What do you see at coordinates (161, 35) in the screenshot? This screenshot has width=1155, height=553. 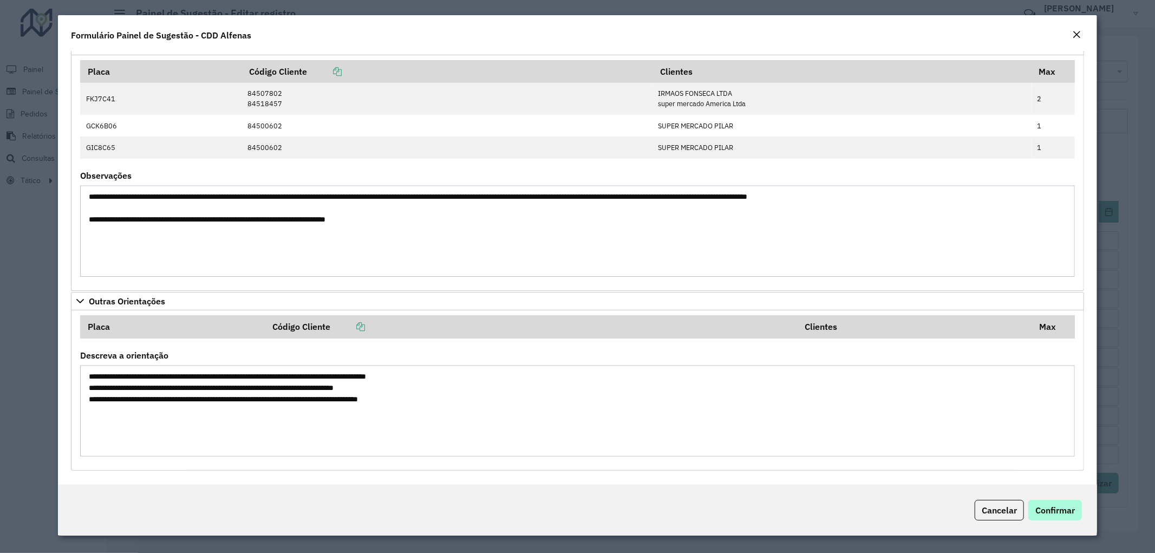 I see `h4: Formulário Painel de Sugestão - CDD Alfenas` at bounding box center [161, 35].